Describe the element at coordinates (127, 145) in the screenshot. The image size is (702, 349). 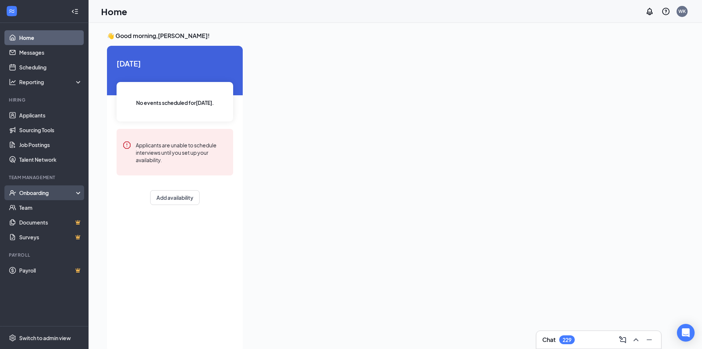
I see `svg: Error` at that location.